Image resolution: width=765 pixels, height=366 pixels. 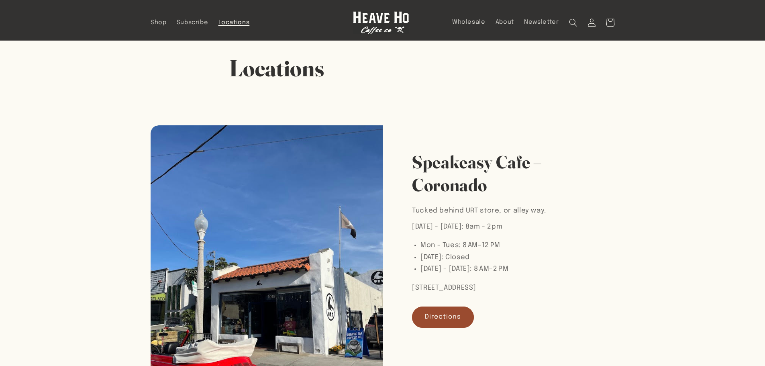 What do you see at coordinates (479, 211) in the screenshot?
I see `p: Tucked behind URT store, or alley way.` at bounding box center [479, 211].